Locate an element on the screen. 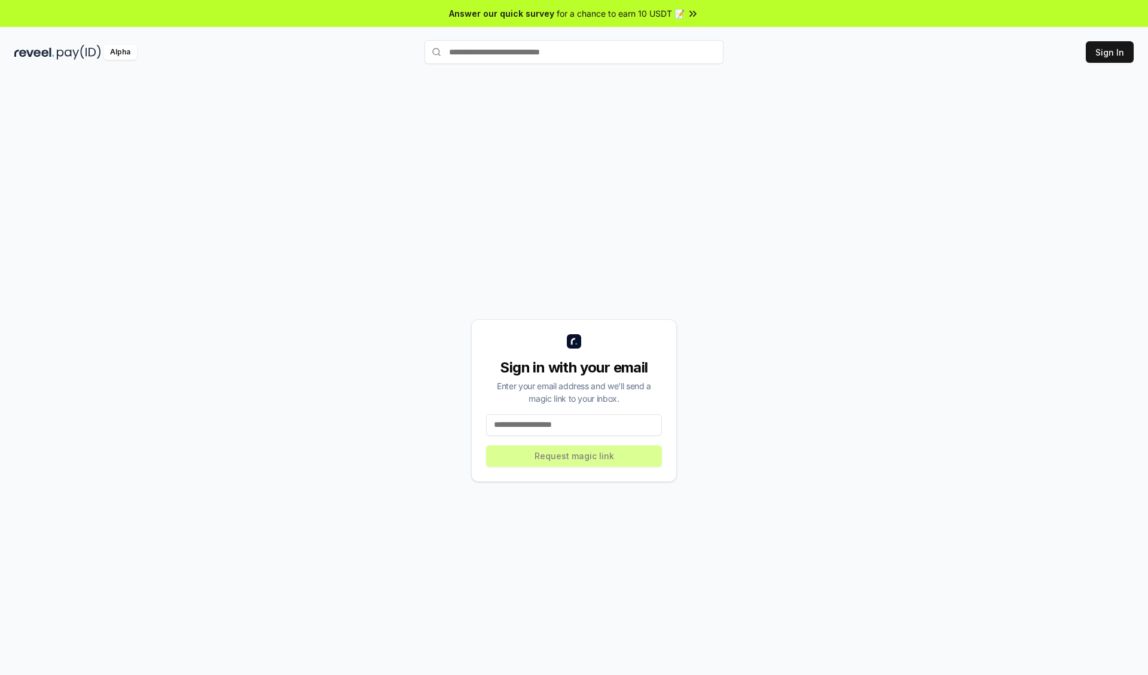 The image size is (1148, 675). div: Enter your email address and we’ll send a magic link to your inbox. is located at coordinates (574, 392).